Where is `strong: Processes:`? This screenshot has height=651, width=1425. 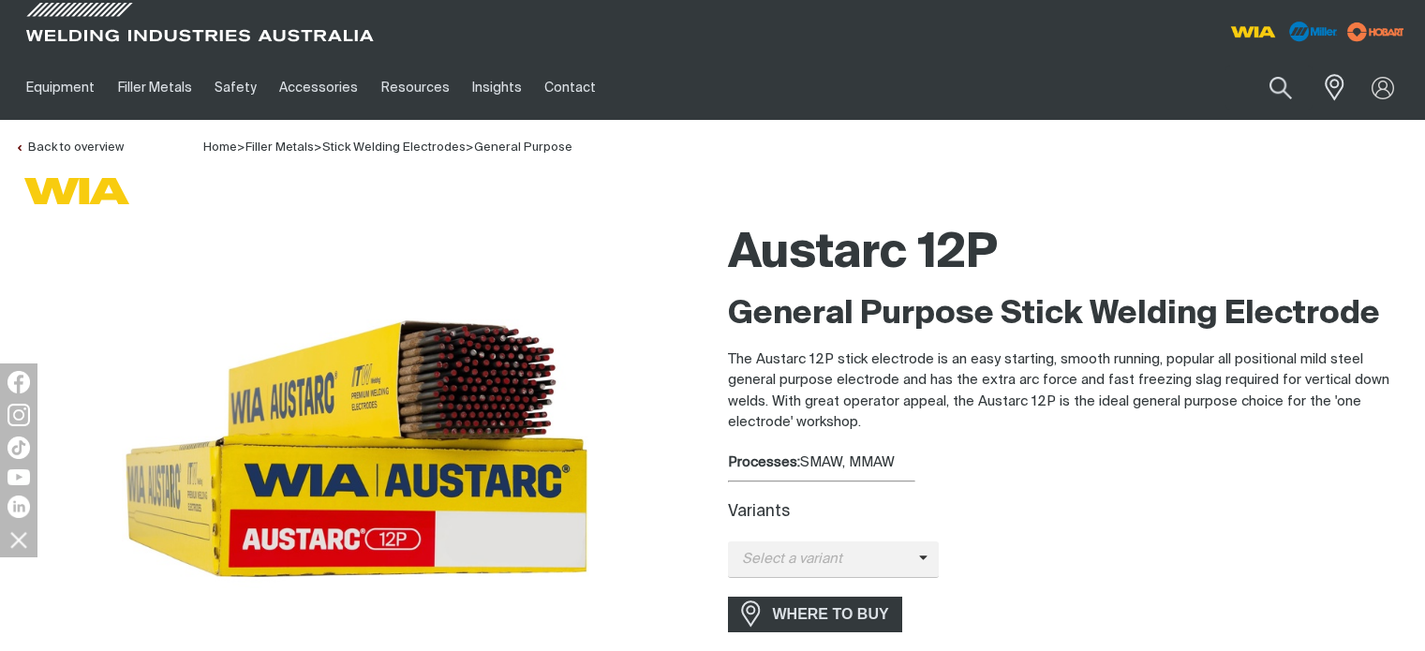 strong: Processes: is located at coordinates (763, 462).